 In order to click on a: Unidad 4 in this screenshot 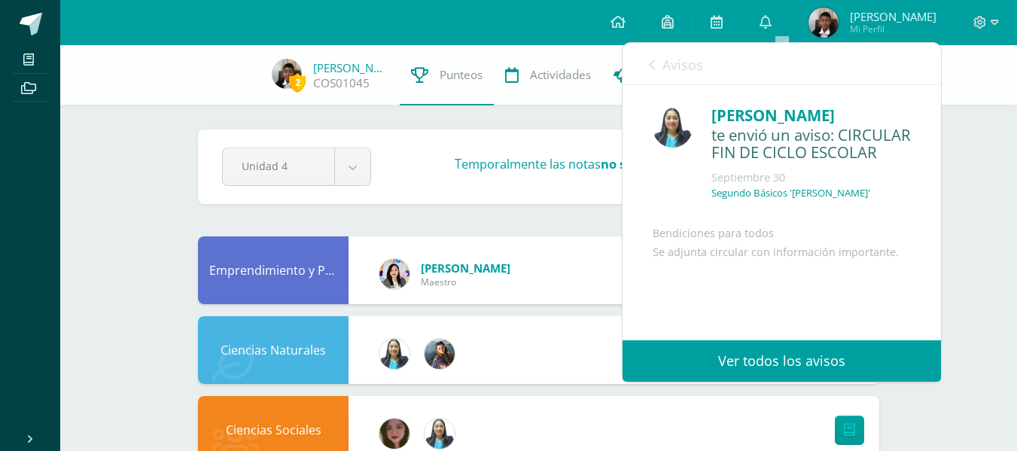, I will do `click(296, 166)`.